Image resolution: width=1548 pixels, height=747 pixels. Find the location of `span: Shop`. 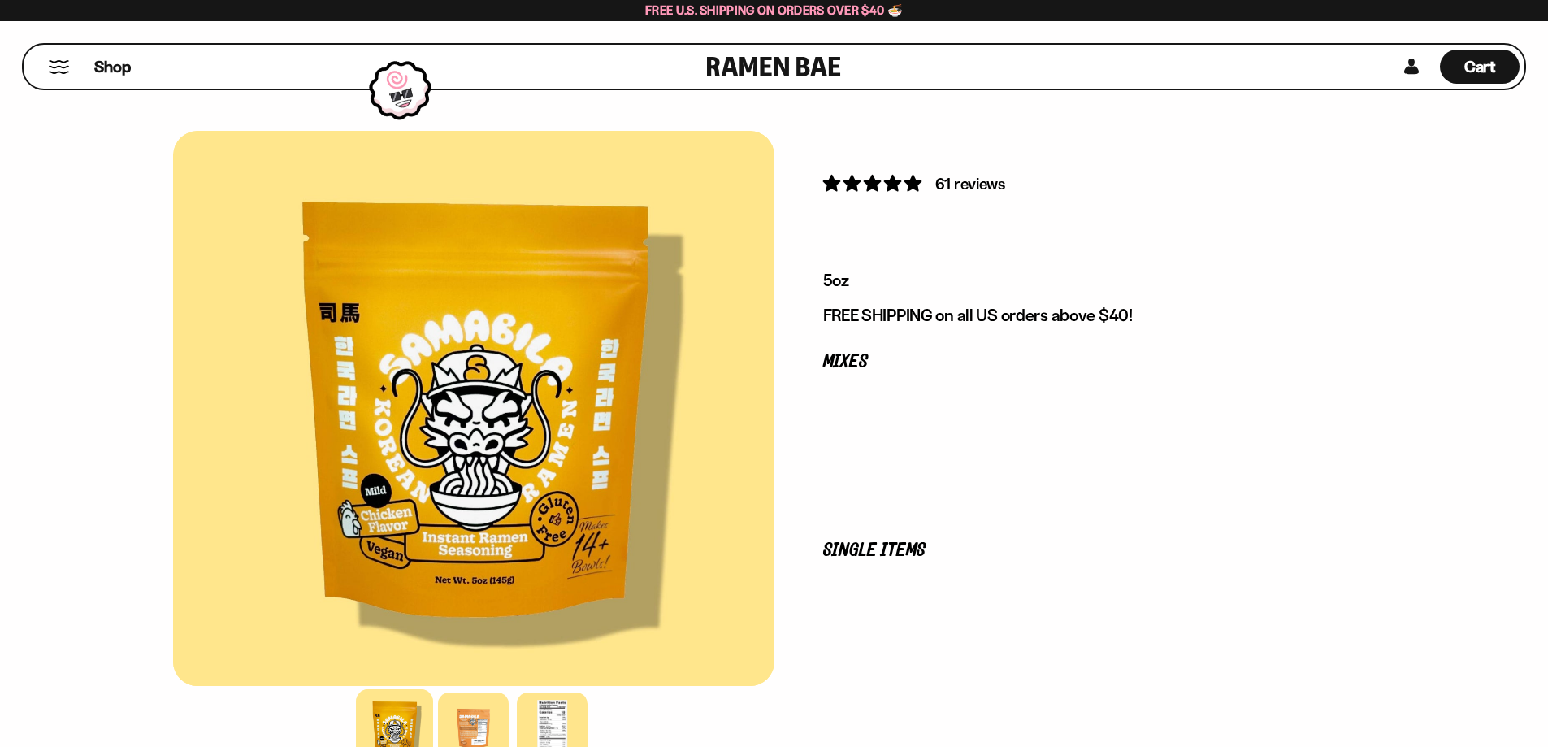

span: Shop is located at coordinates (112, 67).